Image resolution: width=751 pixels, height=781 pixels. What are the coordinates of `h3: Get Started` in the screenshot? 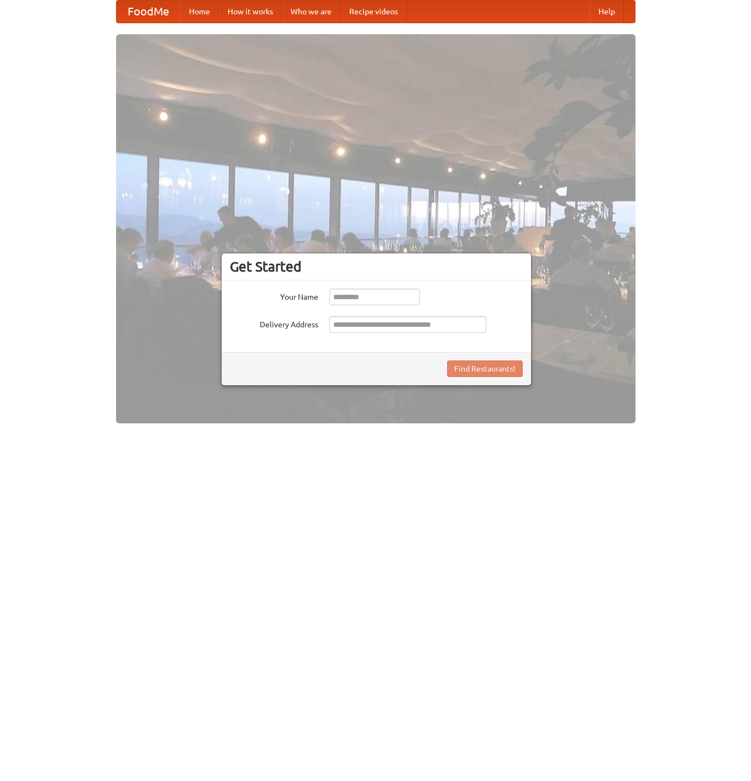 It's located at (376, 267).